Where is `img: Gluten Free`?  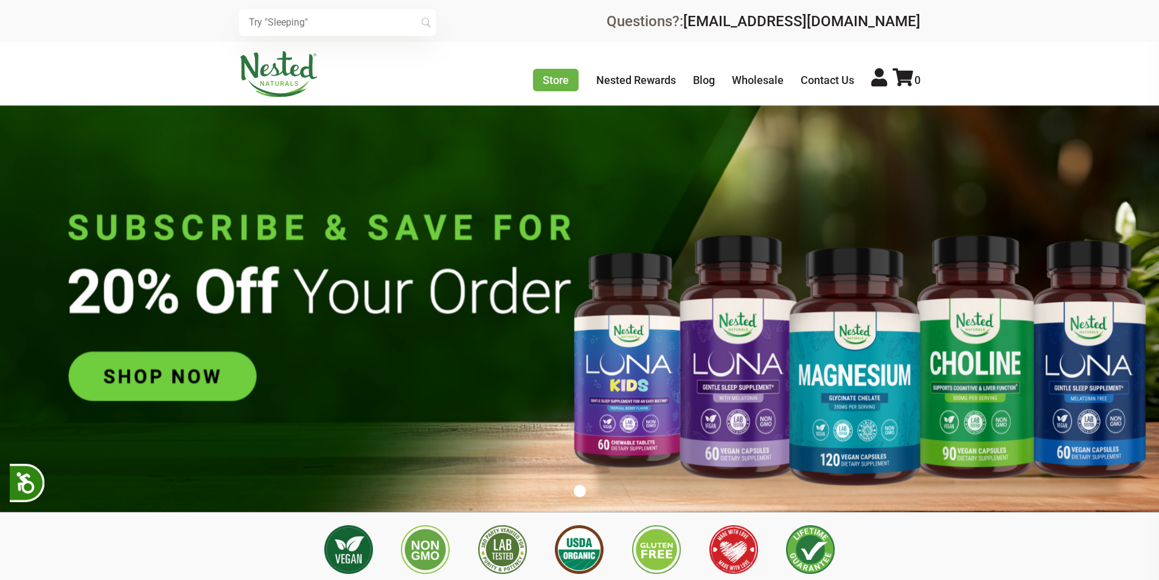
img: Gluten Free is located at coordinates (657, 549).